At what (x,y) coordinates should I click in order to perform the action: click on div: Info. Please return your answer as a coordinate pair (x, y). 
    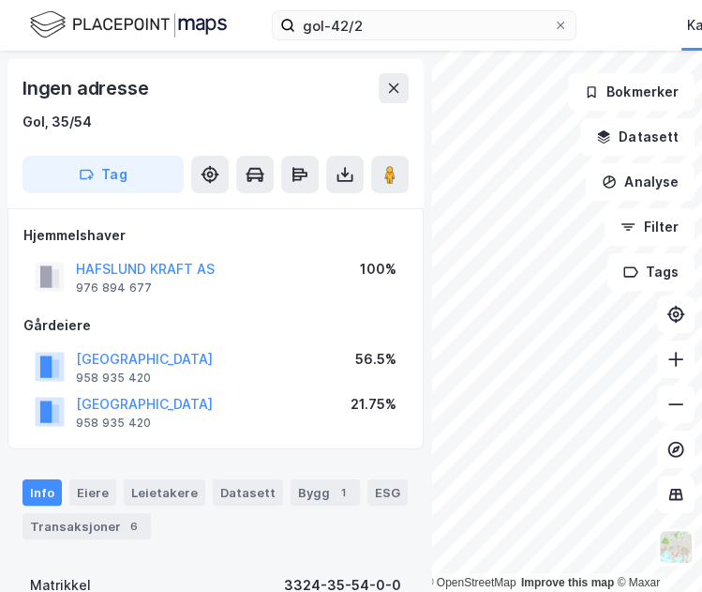
    Looking at the image, I should click on (42, 492).